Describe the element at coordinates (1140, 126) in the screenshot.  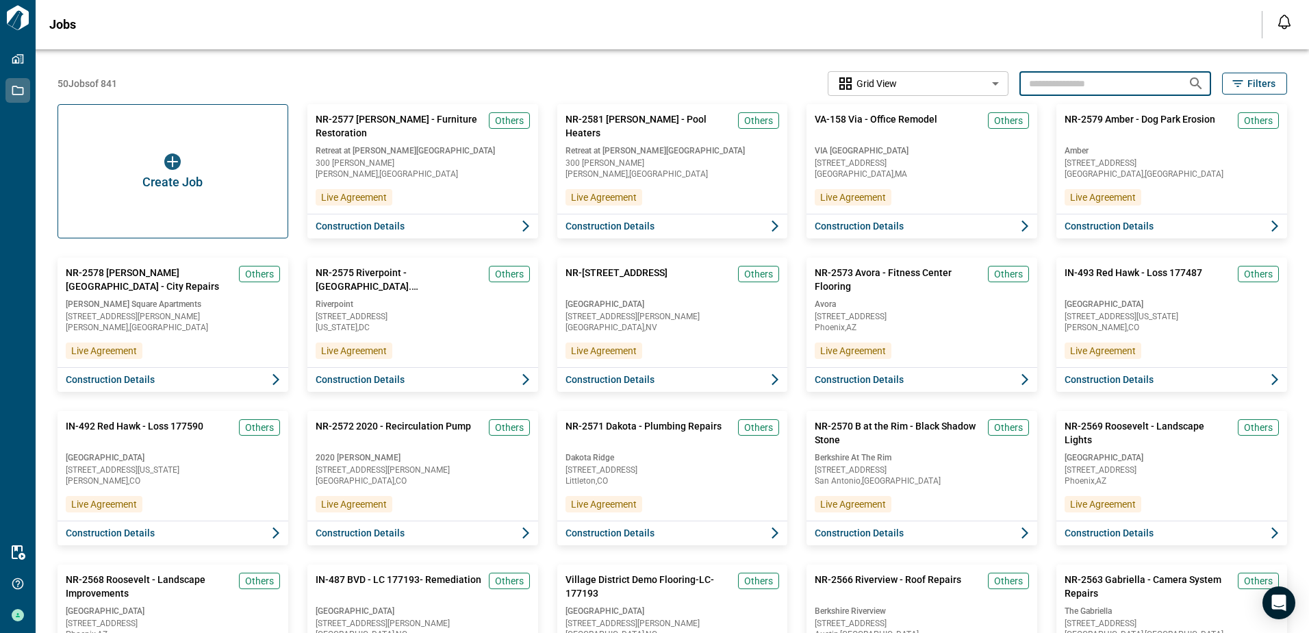
I see `span: NR-2579 Amber - Dog Park Erosion` at that location.